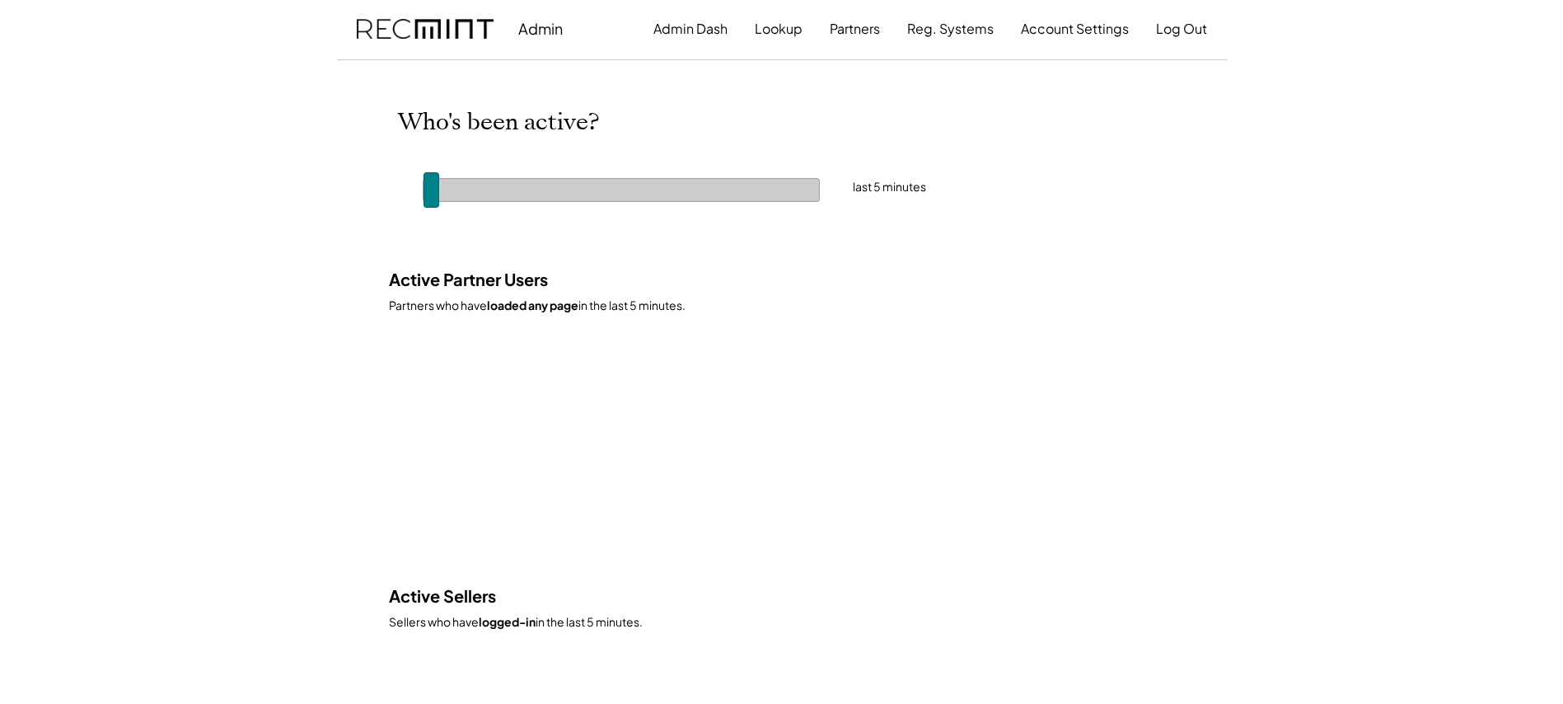 This screenshot has height=704, width=1563. What do you see at coordinates (507, 621) in the screenshot?
I see `strong: logged-in` at bounding box center [507, 621].